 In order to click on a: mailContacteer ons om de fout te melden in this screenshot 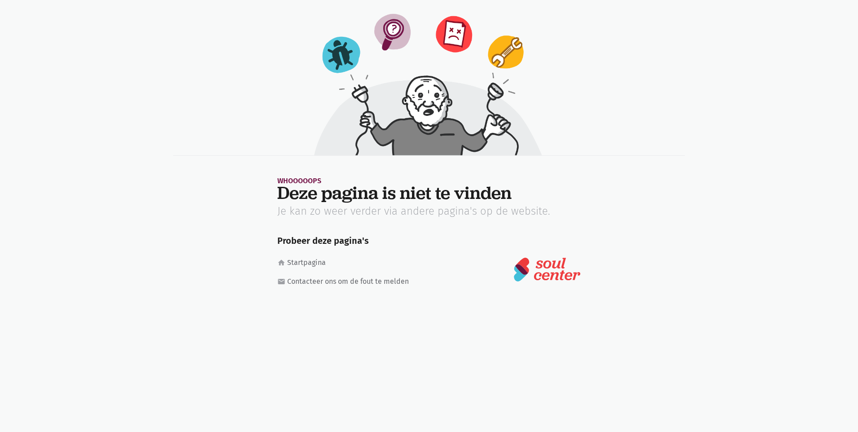, I will do `click(347, 281)`.